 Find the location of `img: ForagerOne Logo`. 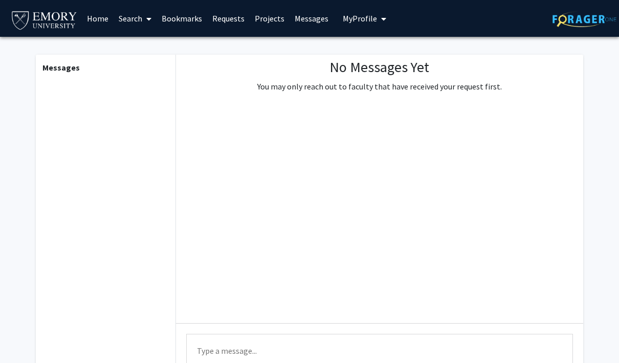

img: ForagerOne Logo is located at coordinates (584, 19).